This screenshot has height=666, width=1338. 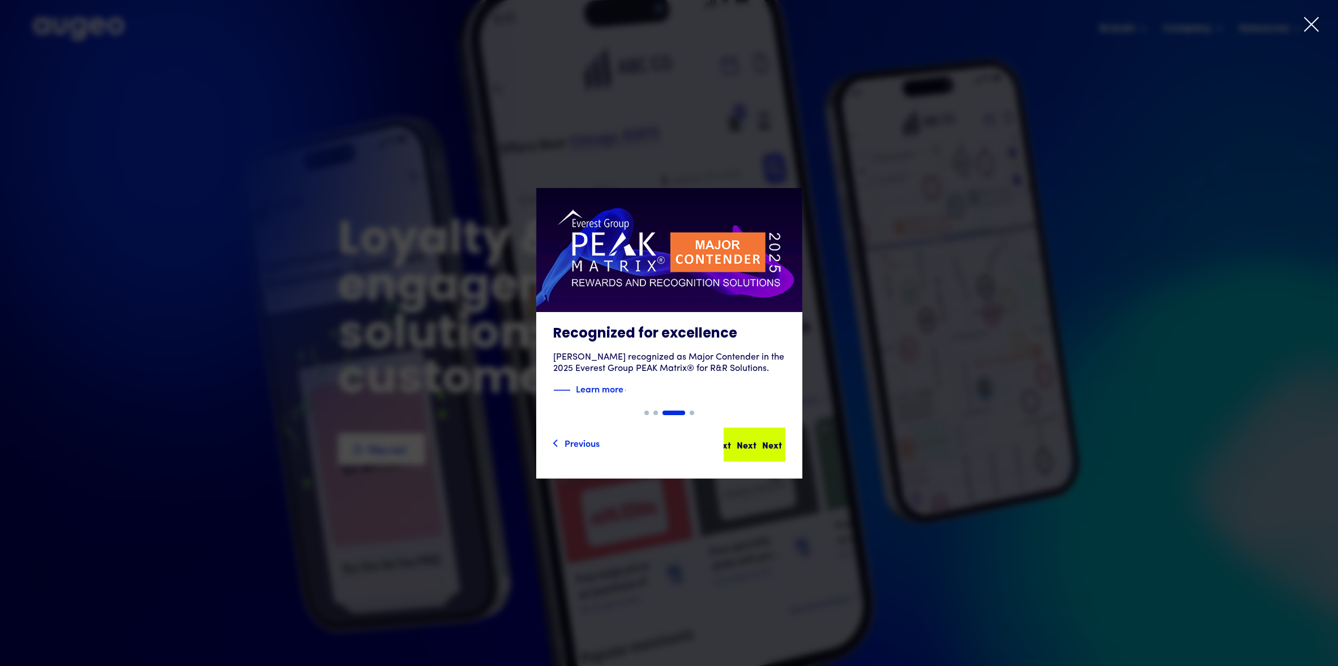 What do you see at coordinates (582, 443) in the screenshot?
I see `div: Previous` at bounding box center [582, 443].